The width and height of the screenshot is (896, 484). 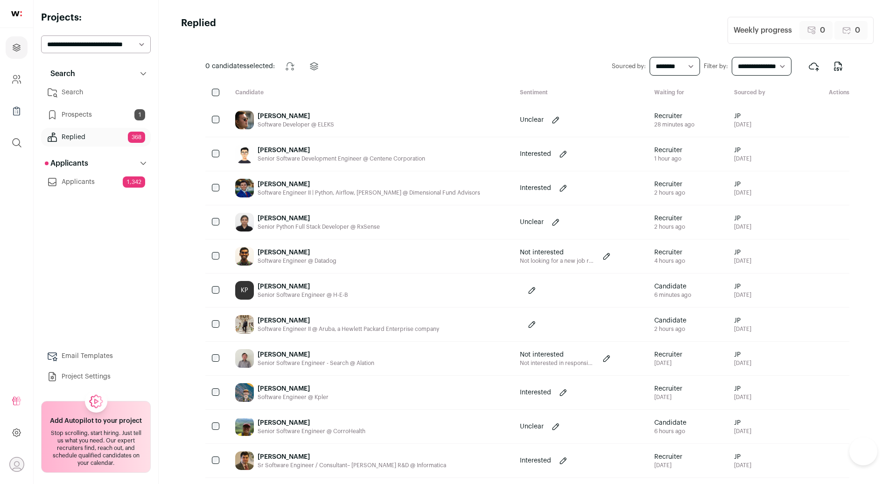 What do you see at coordinates (686, 93) in the screenshot?
I see `div: Waiting for` at bounding box center [686, 93].